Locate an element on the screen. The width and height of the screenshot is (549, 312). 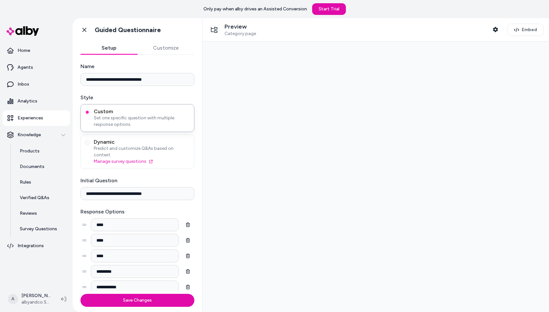
span: Dynamic is located at coordinates (142, 142).